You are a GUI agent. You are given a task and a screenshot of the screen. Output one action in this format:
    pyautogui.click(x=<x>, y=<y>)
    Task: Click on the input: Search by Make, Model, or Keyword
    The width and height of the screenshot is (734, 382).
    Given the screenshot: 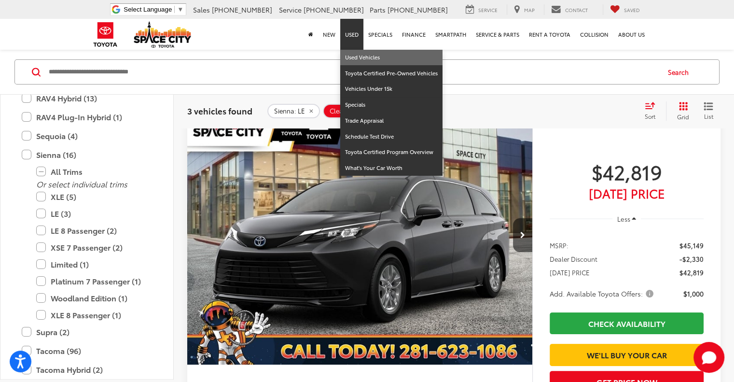 What is the action you would take?
    pyautogui.click(x=353, y=72)
    